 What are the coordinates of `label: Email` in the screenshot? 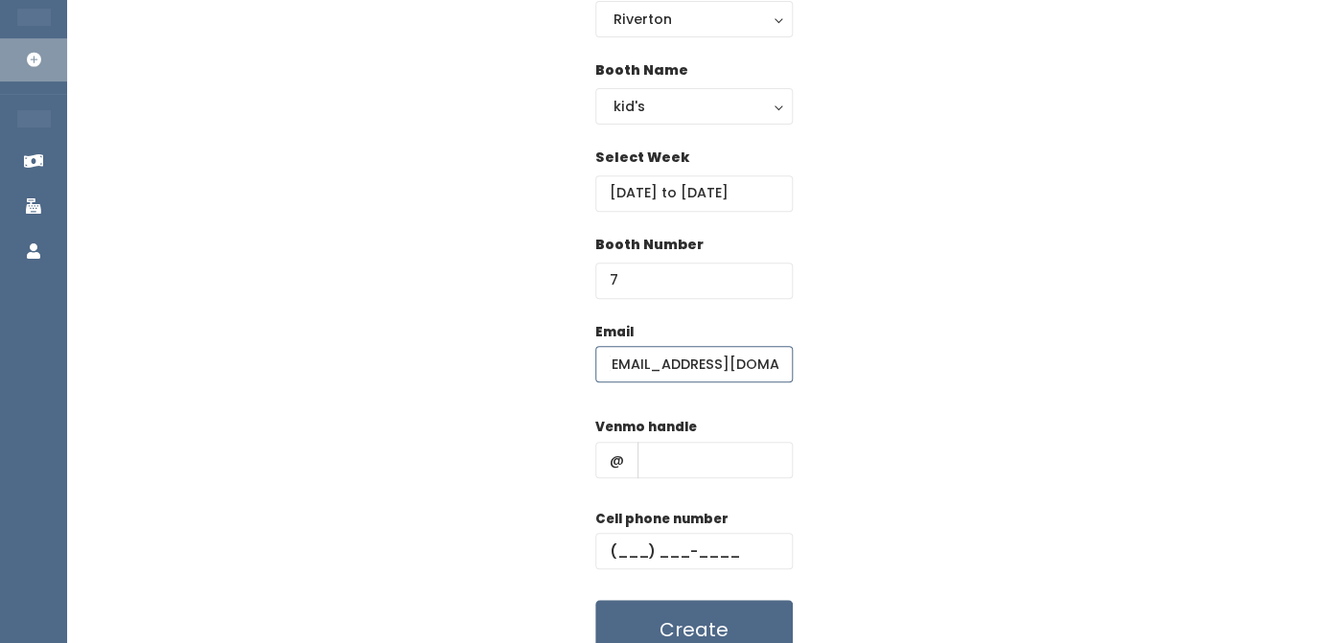 It's located at (614, 333).